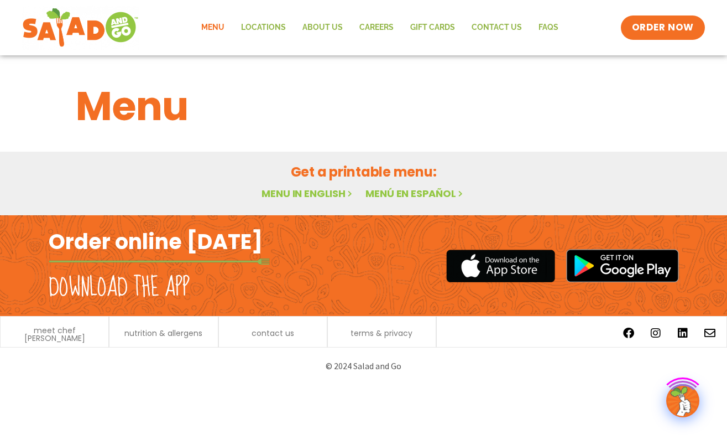 This screenshot has width=727, height=445. What do you see at coordinates (163, 333) in the screenshot?
I see `a: nutrition & allergens` at bounding box center [163, 333].